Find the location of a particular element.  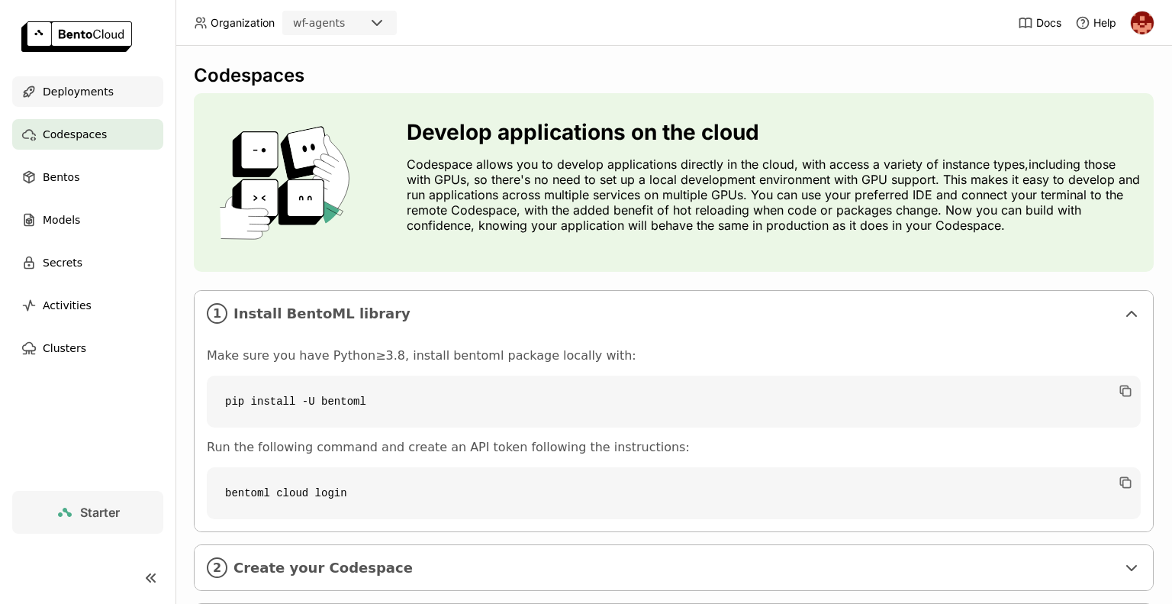

a: Activities is located at coordinates (88, 305).